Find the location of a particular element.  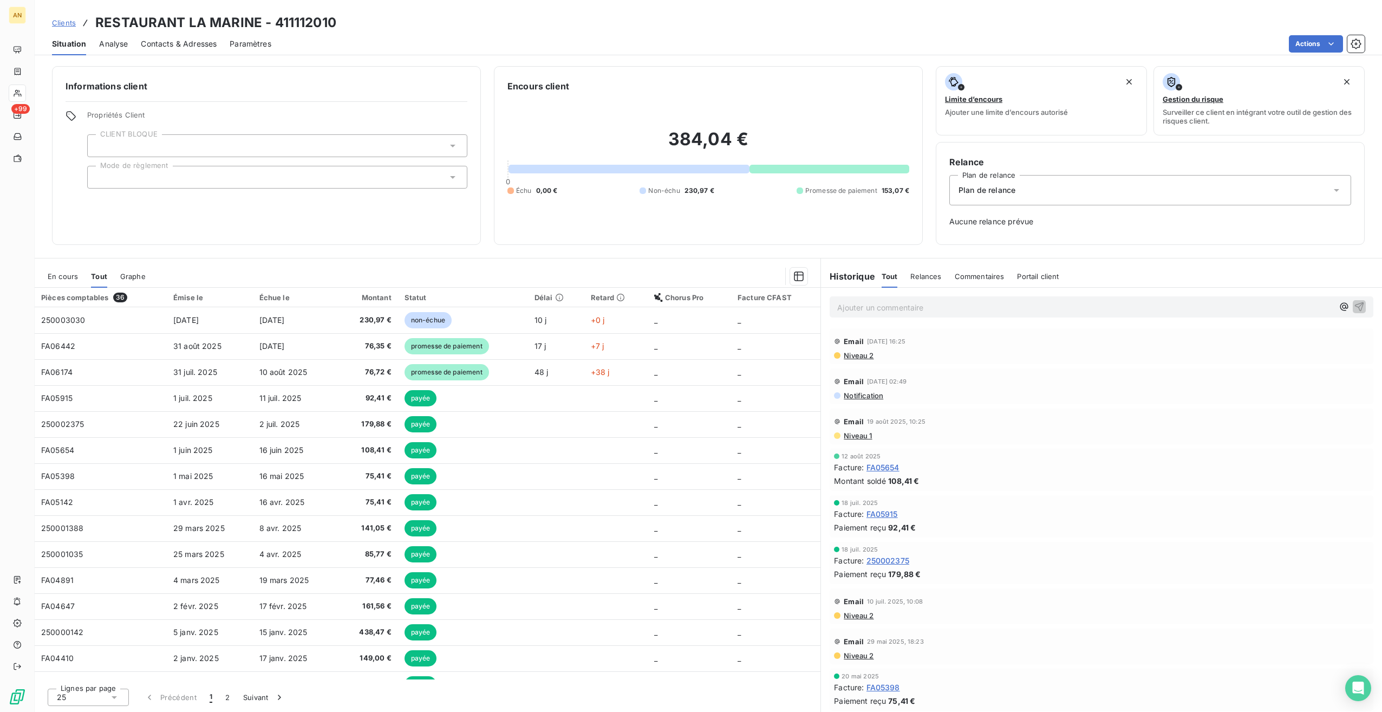

span: Clients is located at coordinates (64, 23).